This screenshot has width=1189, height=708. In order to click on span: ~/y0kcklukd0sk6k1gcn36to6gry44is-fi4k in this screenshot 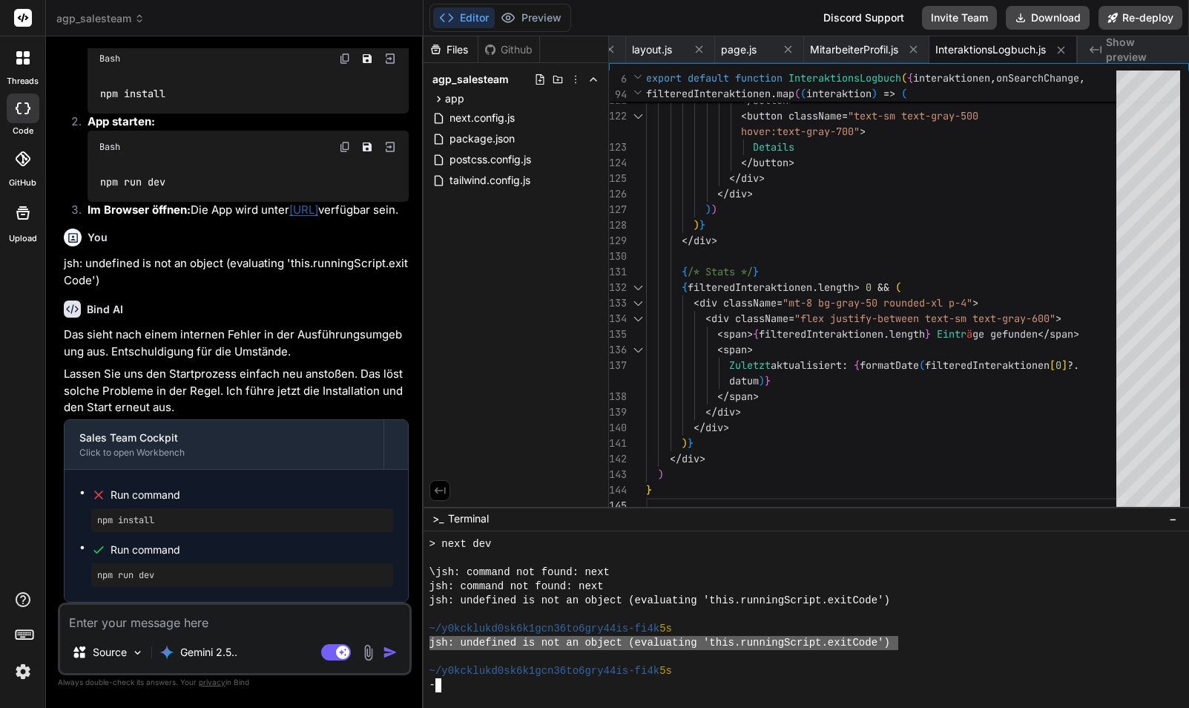, I will do `click(544, 670)`.